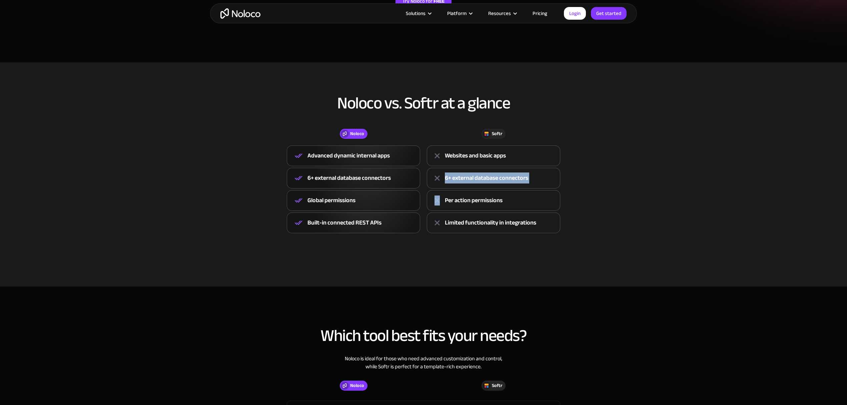 The height and width of the screenshot is (405, 847). Describe the element at coordinates (423, 367) in the screenshot. I see `div: Noloco is ideal for those who need advanced customization and control, while Softr is perfect for...` at that location.